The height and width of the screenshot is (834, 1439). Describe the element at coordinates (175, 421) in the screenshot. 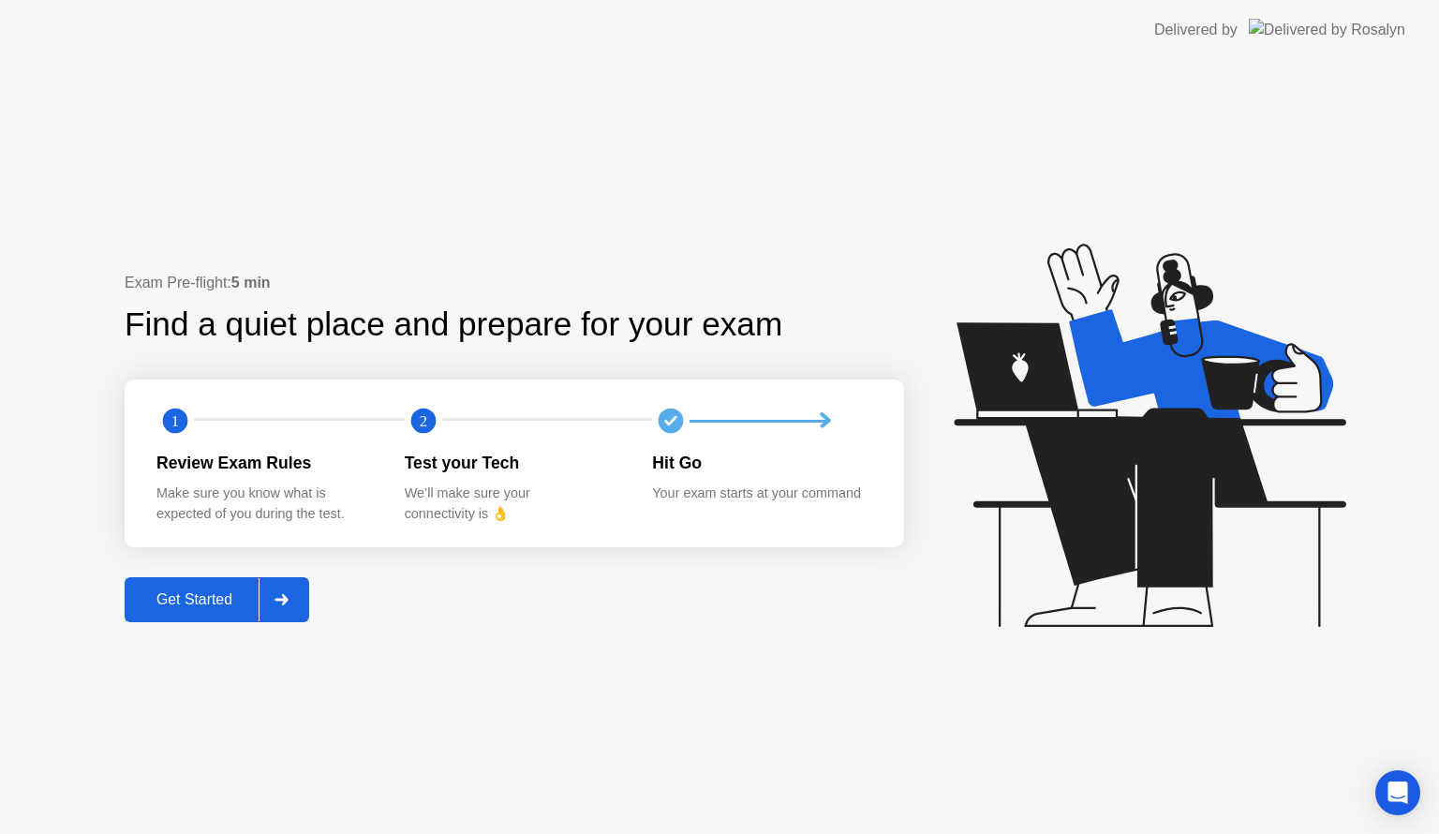

I see `text: 1` at that location.